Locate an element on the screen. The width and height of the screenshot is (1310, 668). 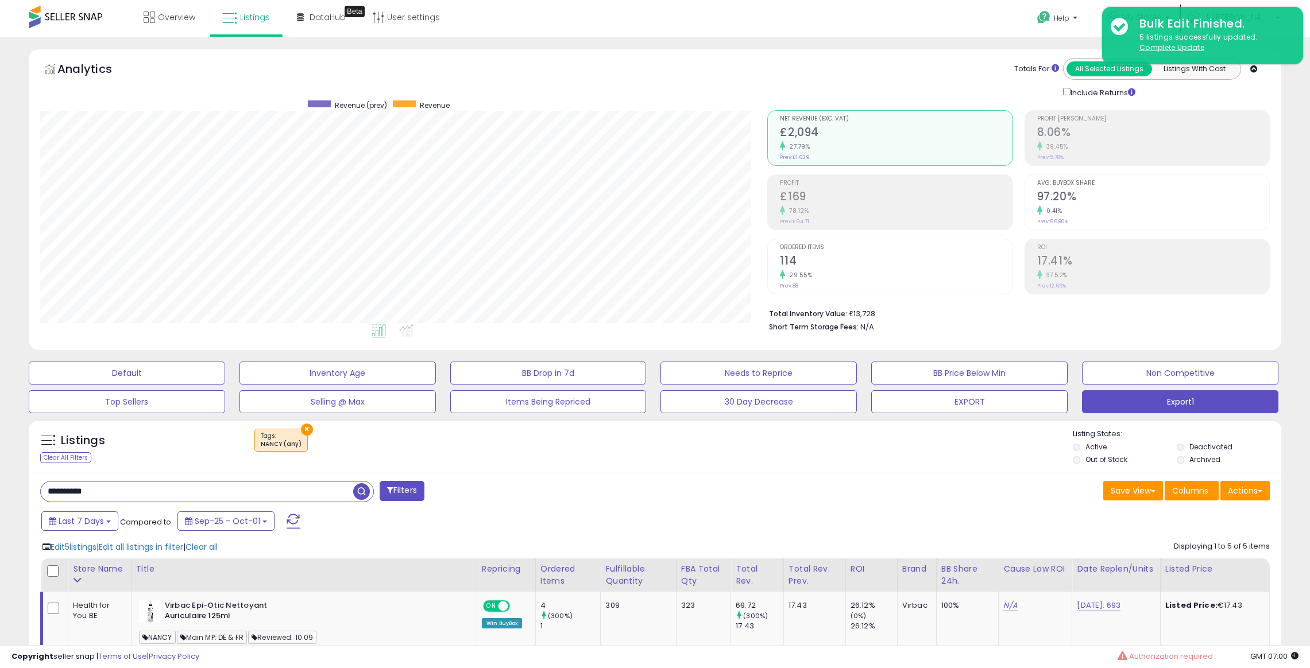
span: Last 7 Days is located at coordinates (81, 521).